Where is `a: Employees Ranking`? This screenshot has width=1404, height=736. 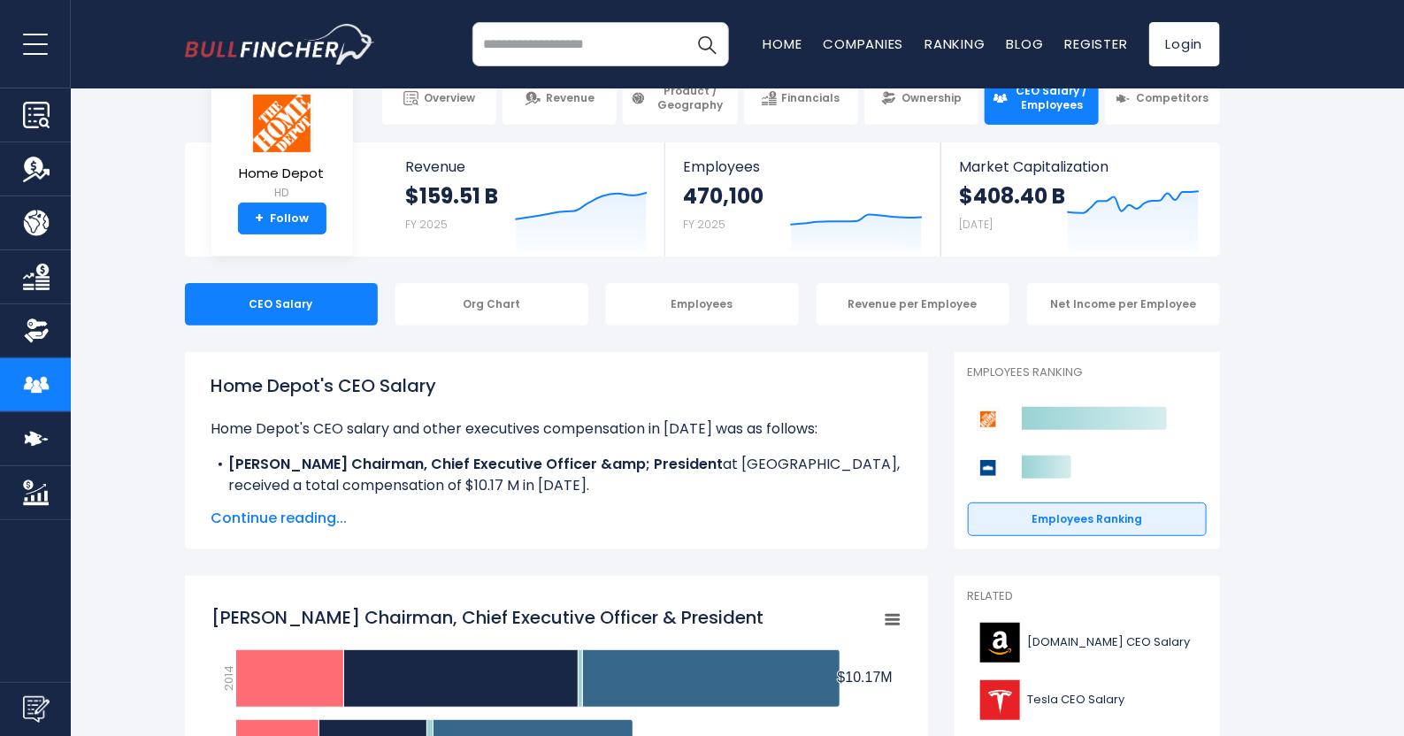 a: Employees Ranking is located at coordinates (1088, 519).